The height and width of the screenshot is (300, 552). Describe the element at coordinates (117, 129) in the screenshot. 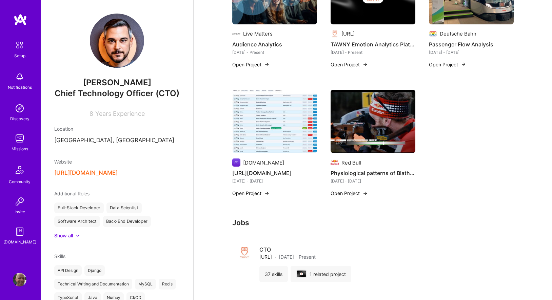

I see `div: Location` at that location.